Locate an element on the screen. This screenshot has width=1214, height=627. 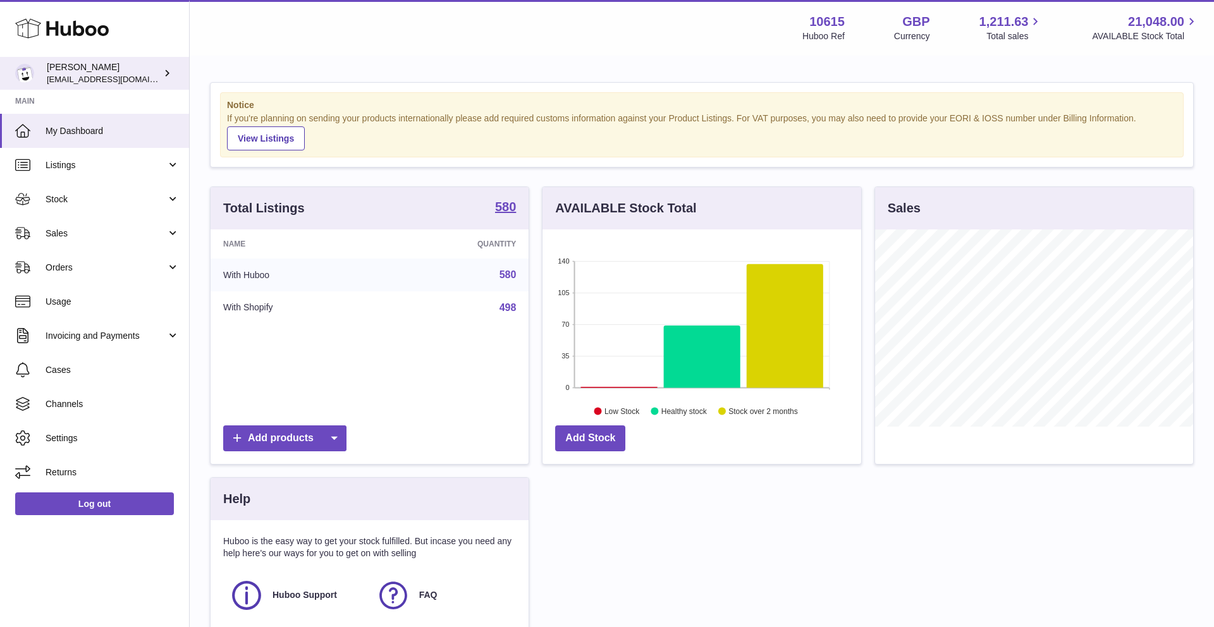
span: My Dashboard is located at coordinates (113, 131).